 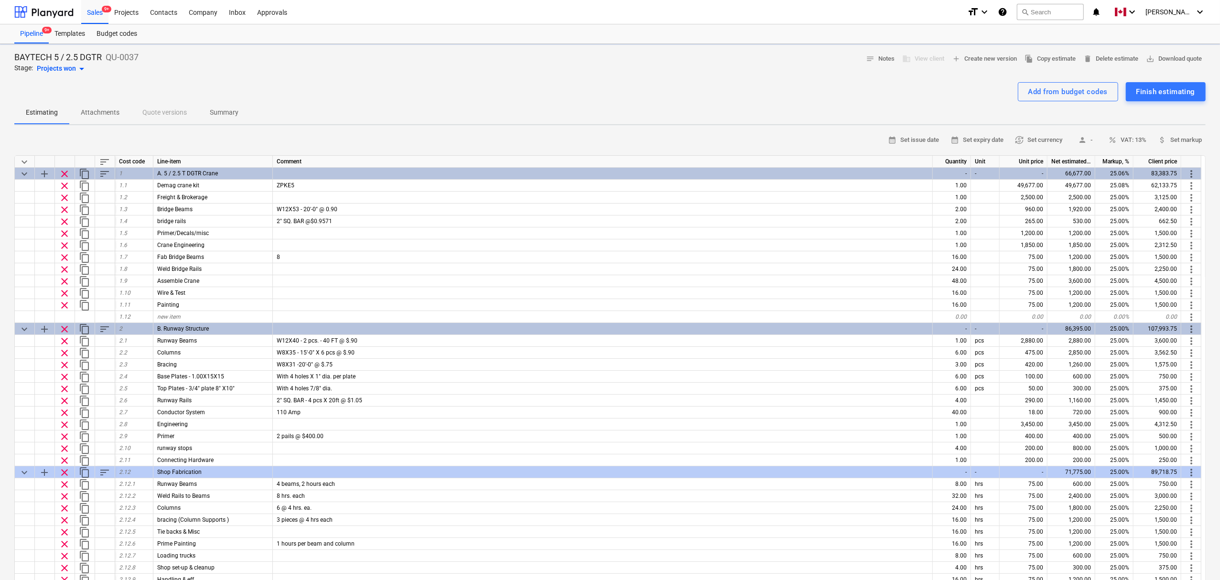 What do you see at coordinates (1157, 293) in the screenshot?
I see `div: 1,500.00` at bounding box center [1157, 293].